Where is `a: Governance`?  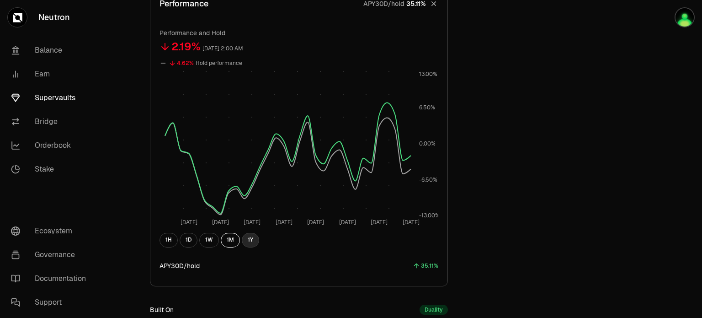 a: Governance is located at coordinates (51, 255).